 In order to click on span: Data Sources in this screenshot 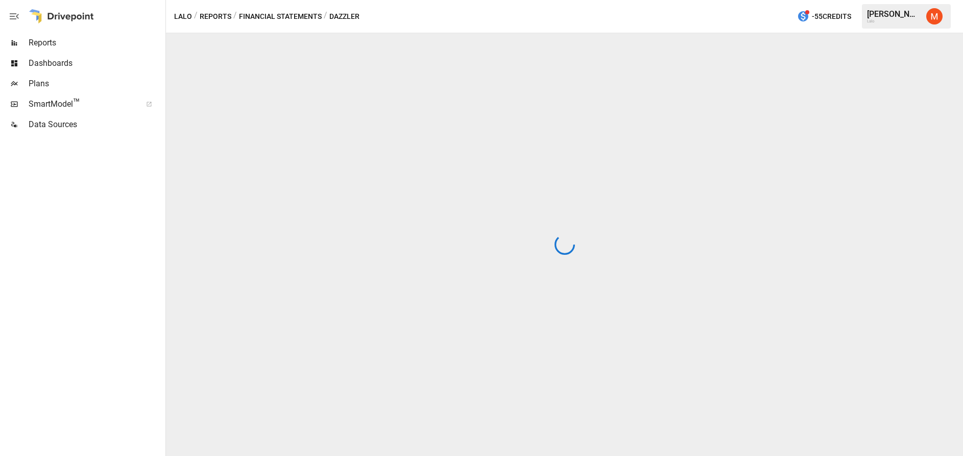, I will do `click(96, 125)`.